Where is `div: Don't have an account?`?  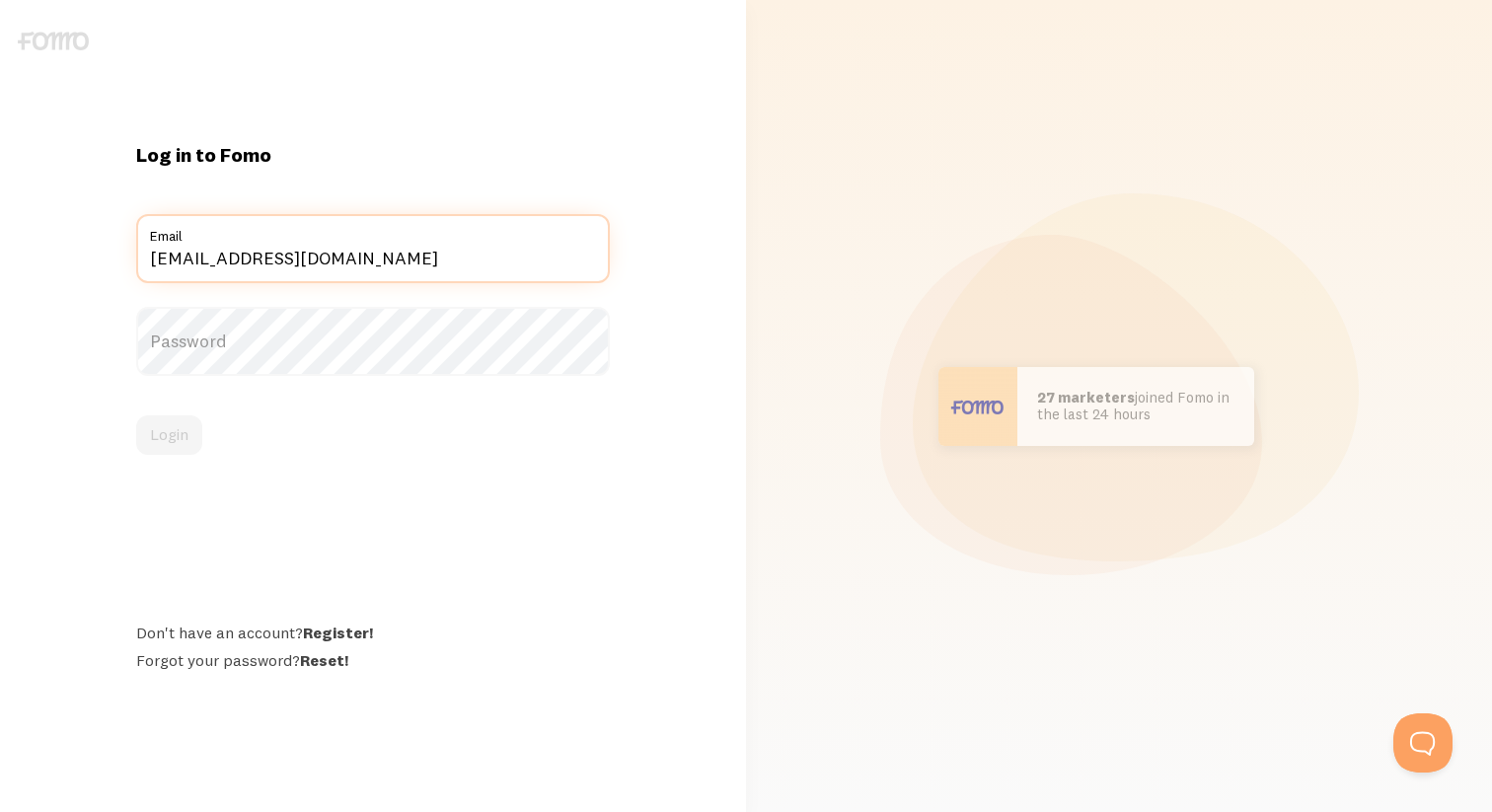
div: Don't have an account? is located at coordinates (373, 633).